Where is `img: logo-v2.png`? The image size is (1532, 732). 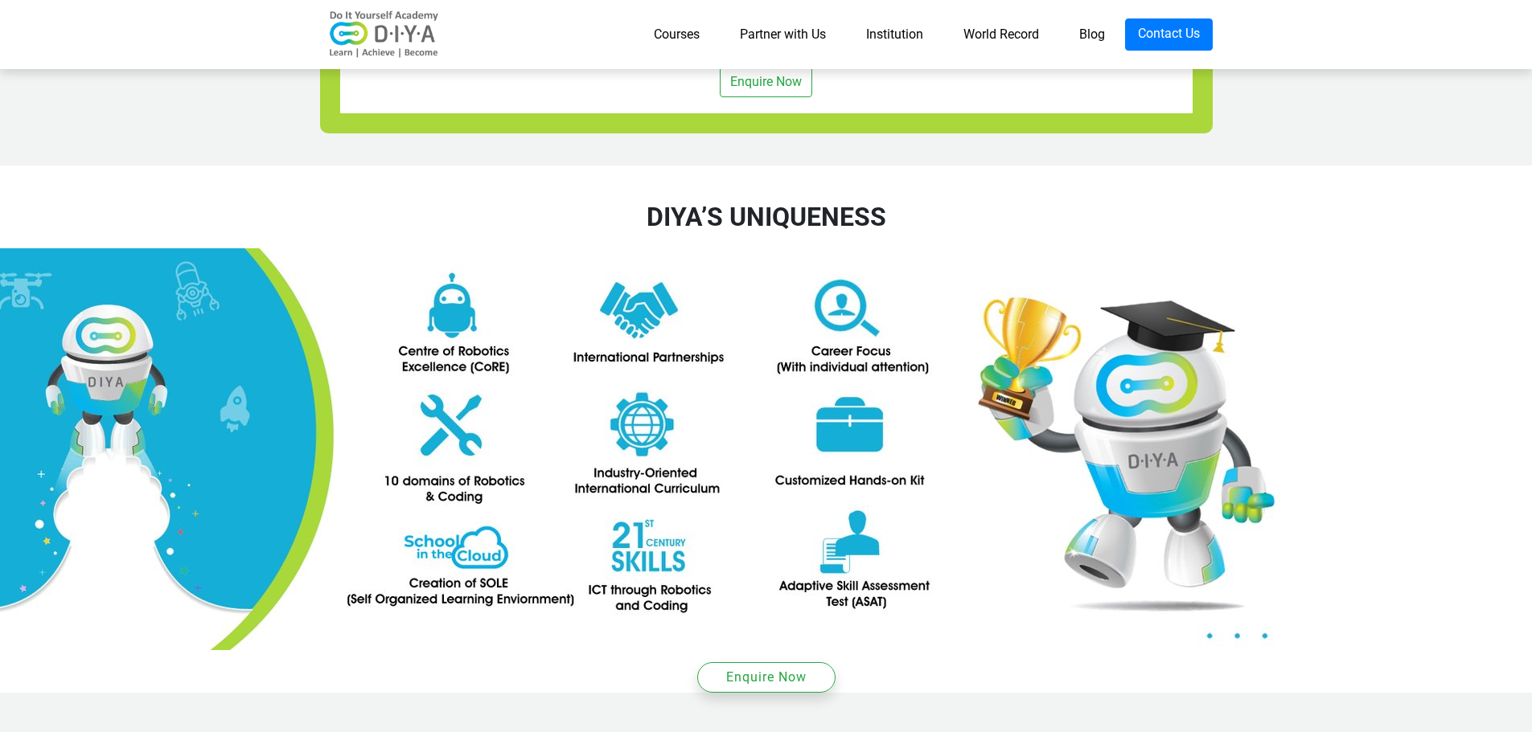
img: logo-v2.png is located at coordinates (384, 35).